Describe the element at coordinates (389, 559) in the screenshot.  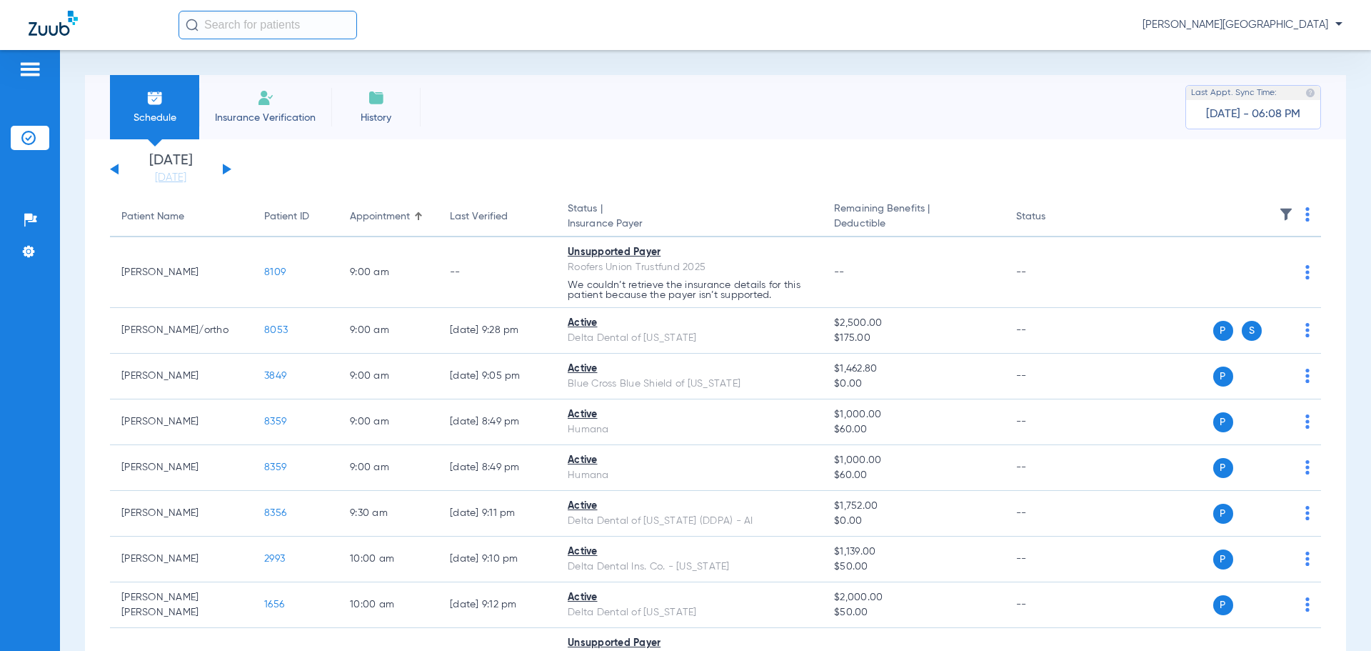
I see `td: 10:00 AM` at that location.